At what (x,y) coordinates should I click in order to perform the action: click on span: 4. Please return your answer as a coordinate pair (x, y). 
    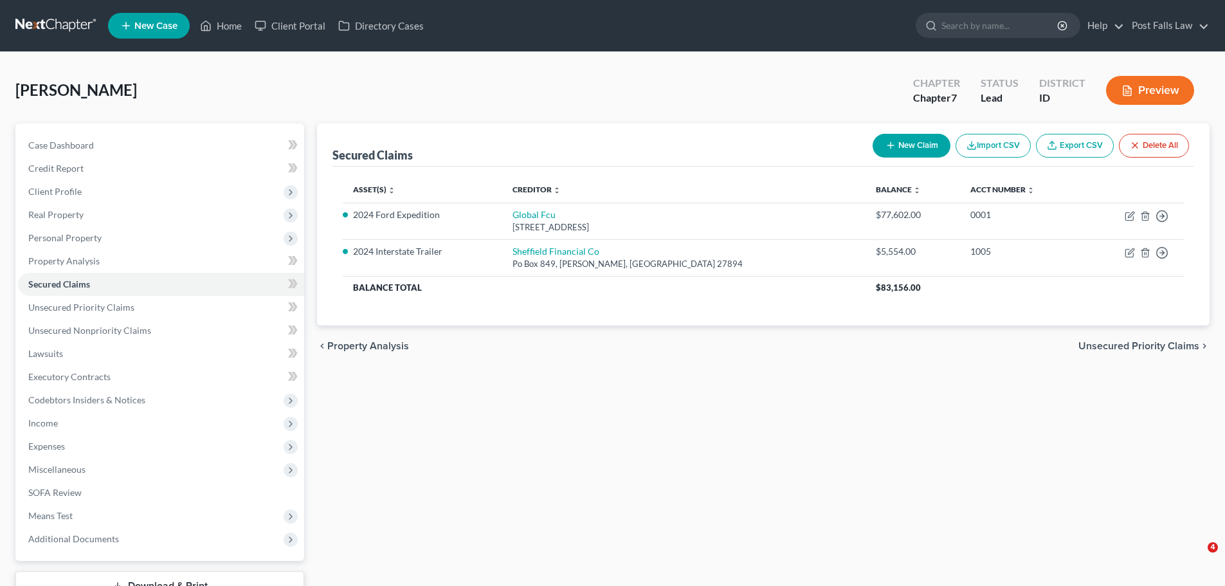
    Looking at the image, I should click on (1212, 547).